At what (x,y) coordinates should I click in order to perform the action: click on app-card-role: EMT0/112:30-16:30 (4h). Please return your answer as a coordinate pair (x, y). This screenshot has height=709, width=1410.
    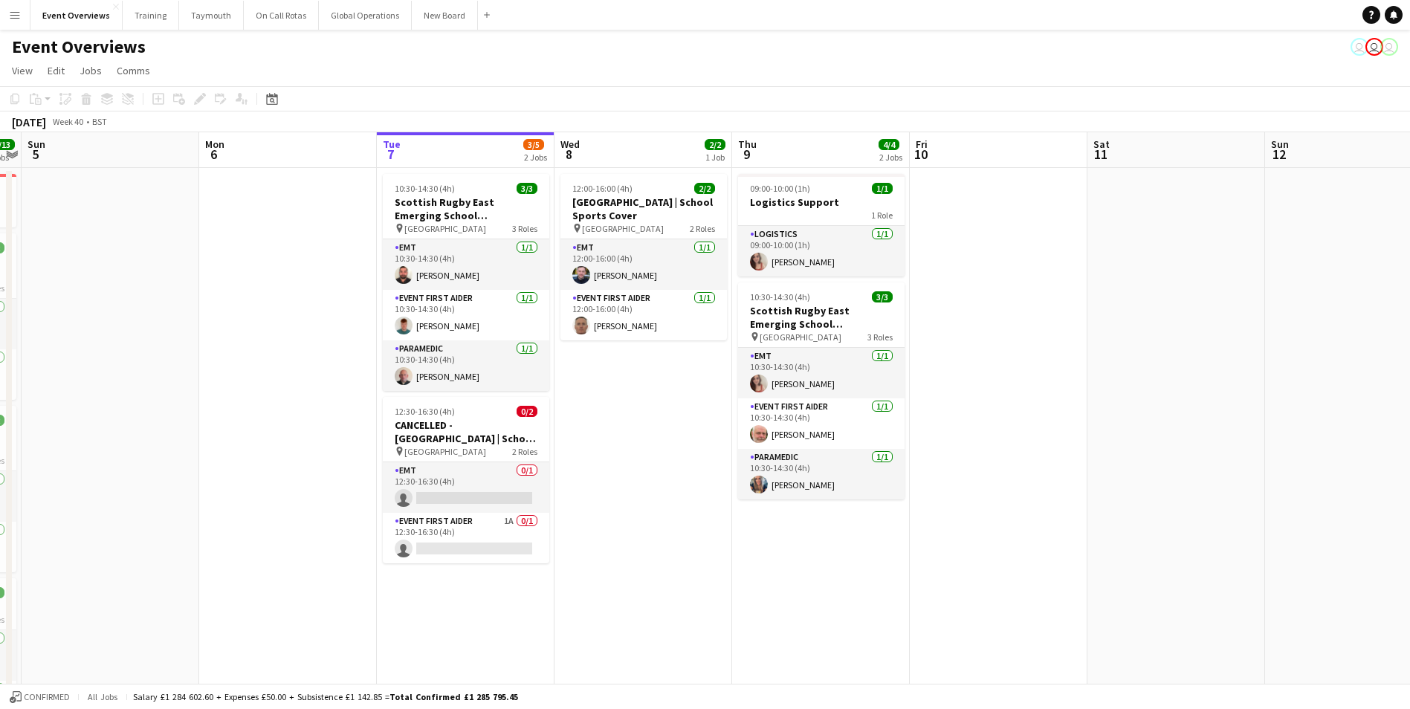
    Looking at the image, I should click on (466, 488).